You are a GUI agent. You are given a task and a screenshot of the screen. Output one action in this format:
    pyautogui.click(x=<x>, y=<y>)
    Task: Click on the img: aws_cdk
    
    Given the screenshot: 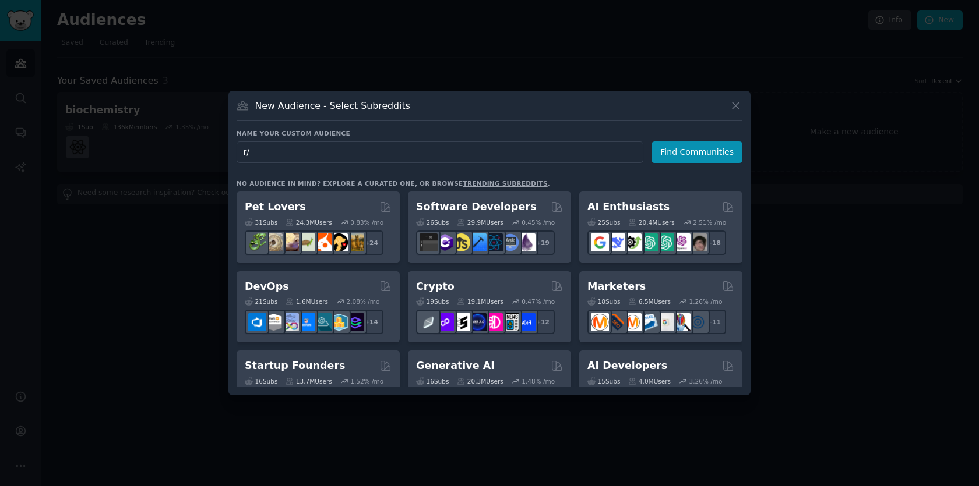 What is the action you would take?
    pyautogui.click(x=338, y=322)
    